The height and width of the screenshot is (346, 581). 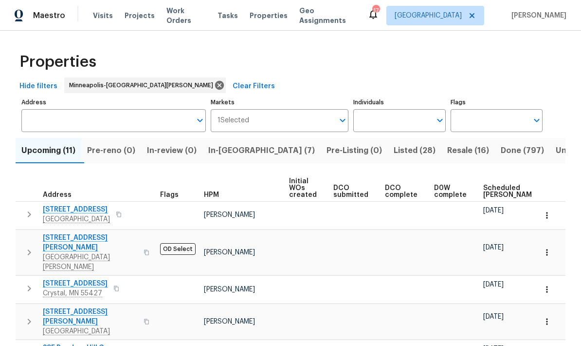 I want to click on span: Flags, so click(x=169, y=195).